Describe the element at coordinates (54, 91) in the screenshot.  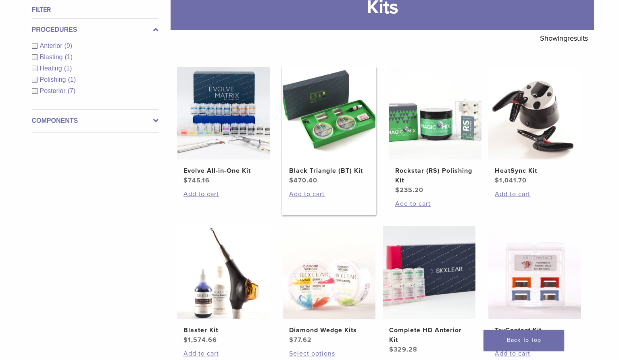
I see `span: Posterior` at that location.